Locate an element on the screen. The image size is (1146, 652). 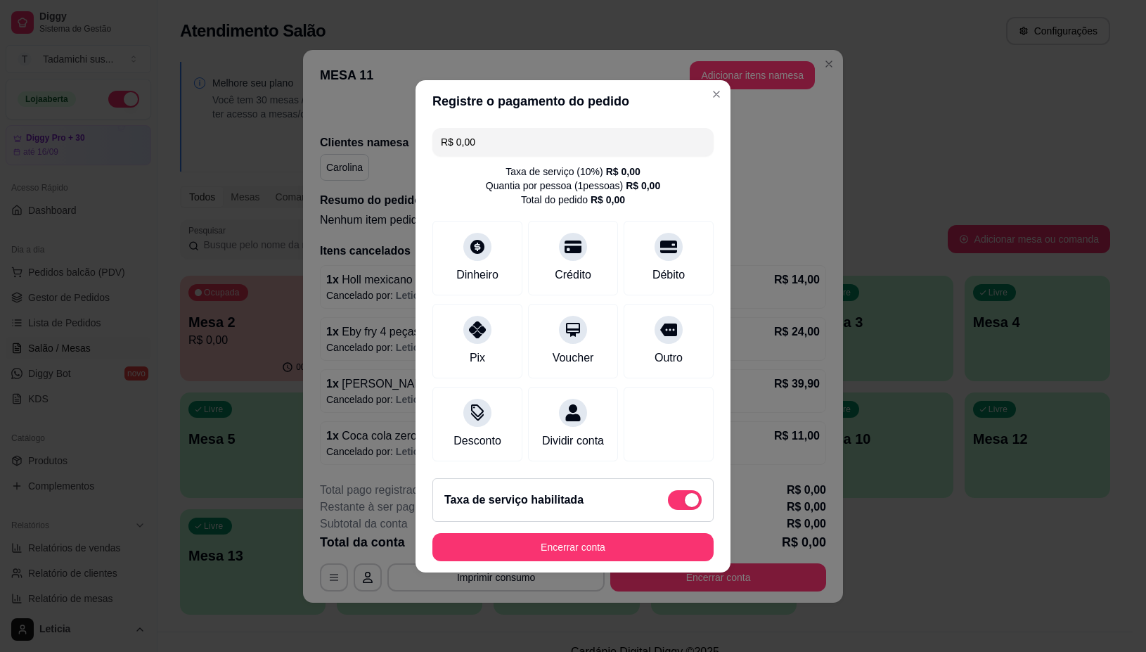
div: Dinheiro is located at coordinates (477, 275).